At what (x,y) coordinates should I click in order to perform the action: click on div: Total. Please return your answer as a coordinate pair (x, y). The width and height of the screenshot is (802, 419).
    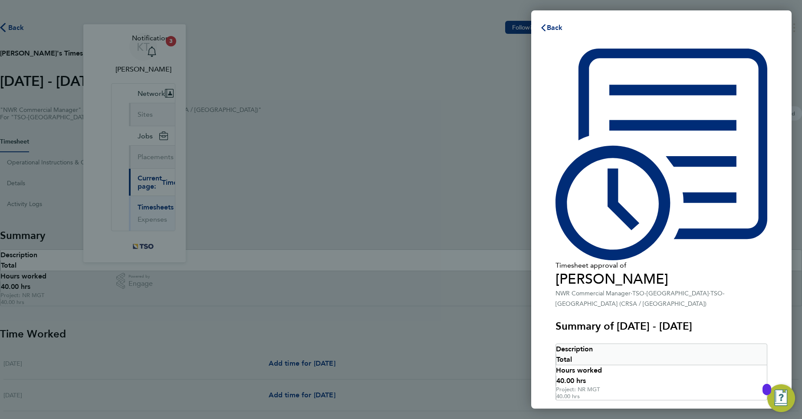
    Looking at the image, I should click on (662, 360).